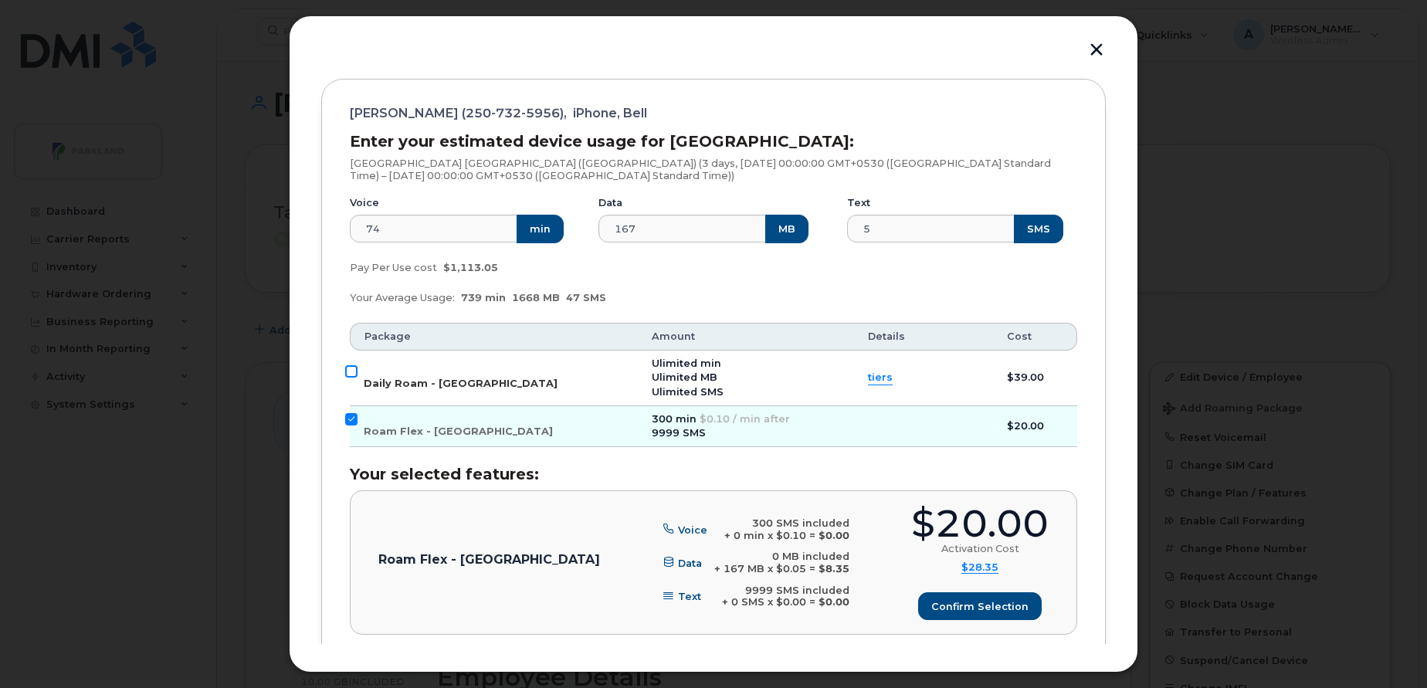 This screenshot has width=1427, height=688. Describe the element at coordinates (365, 203) in the screenshot. I see `label: Voice` at that location.